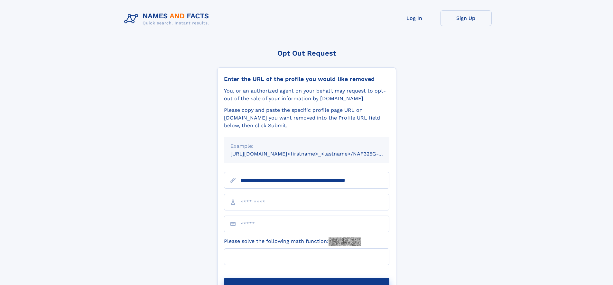 The width and height of the screenshot is (613, 285). I want to click on img: Logo Names and Facts, so click(168, 19).